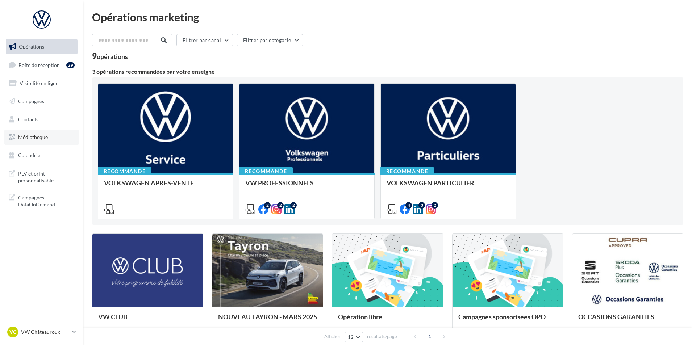 Image resolution: width=692 pixels, height=345 pixels. What do you see at coordinates (28, 119) in the screenshot?
I see `span: Contacts` at bounding box center [28, 119].